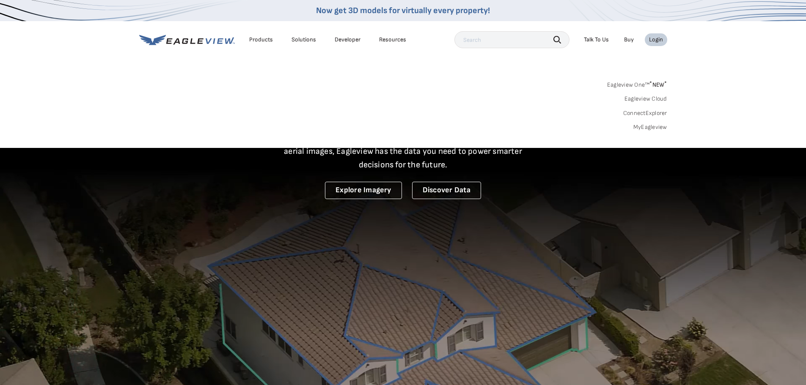 The width and height of the screenshot is (806, 385). I want to click on a: Discover Data, so click(446, 190).